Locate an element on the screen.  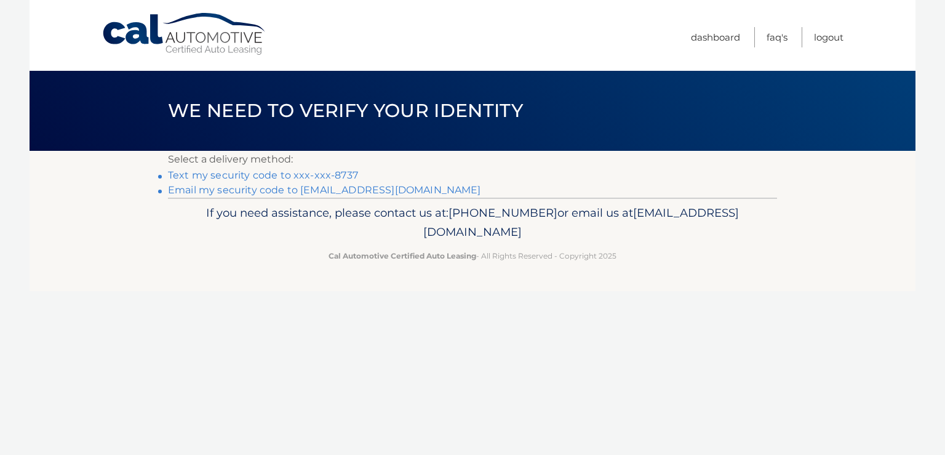
a: Dashboard is located at coordinates (716, 37).